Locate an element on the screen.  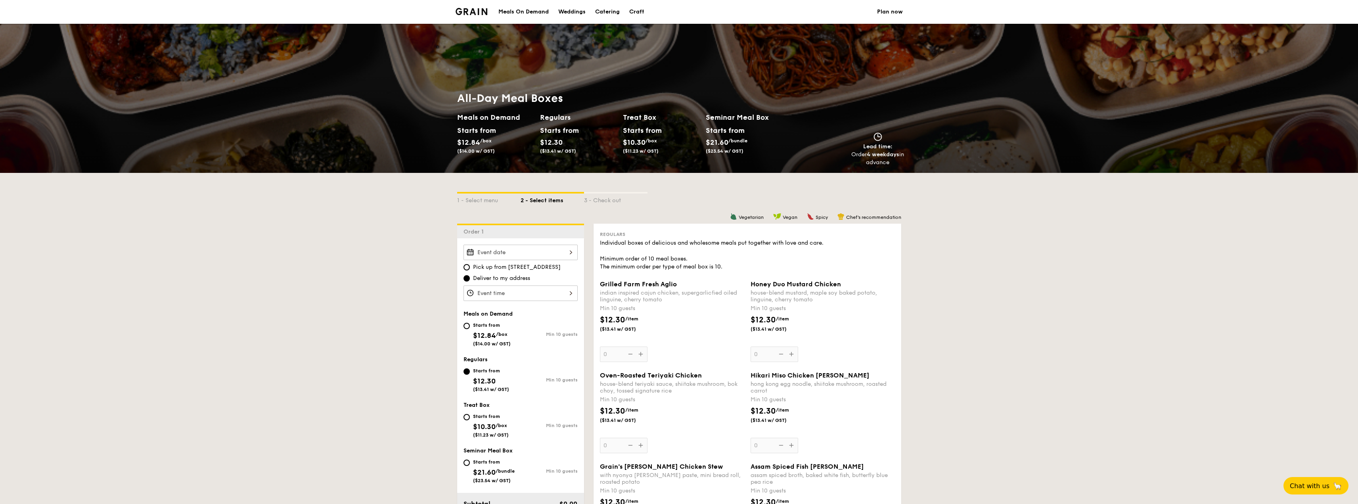
h1: All-Day Meal Boxes is located at coordinates (623, 98).